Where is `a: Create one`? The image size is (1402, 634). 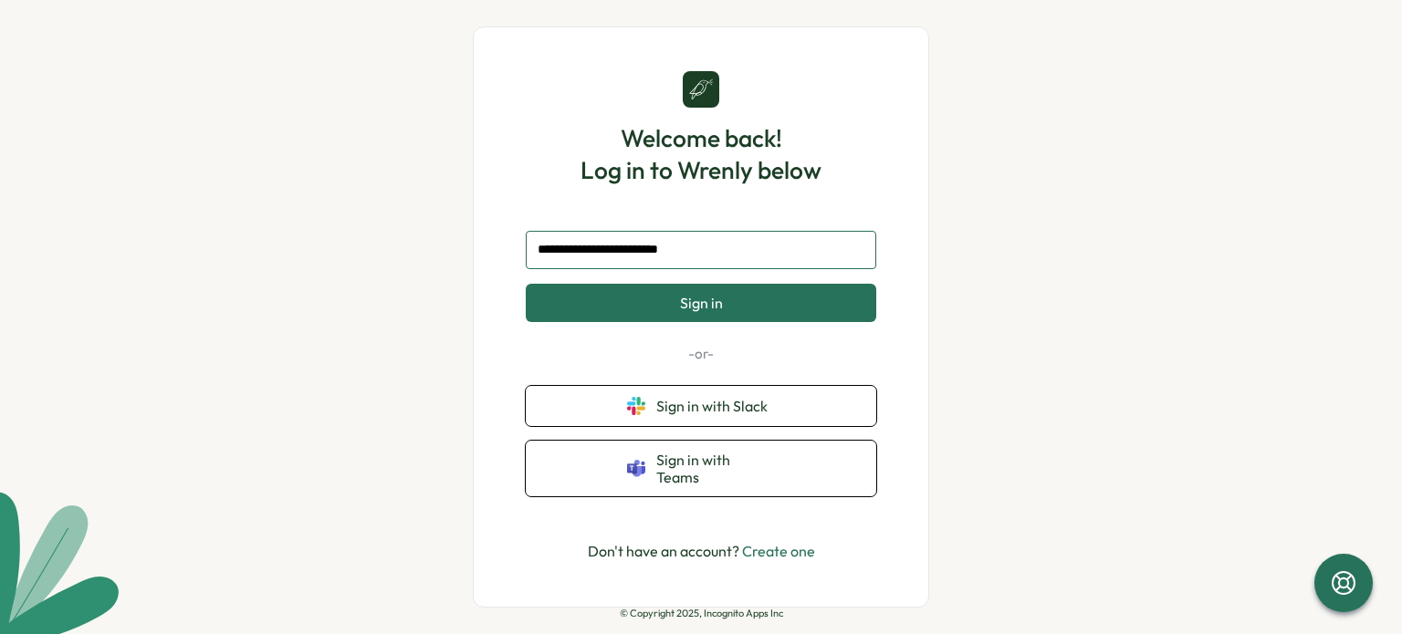 a: Create one is located at coordinates (779, 551).